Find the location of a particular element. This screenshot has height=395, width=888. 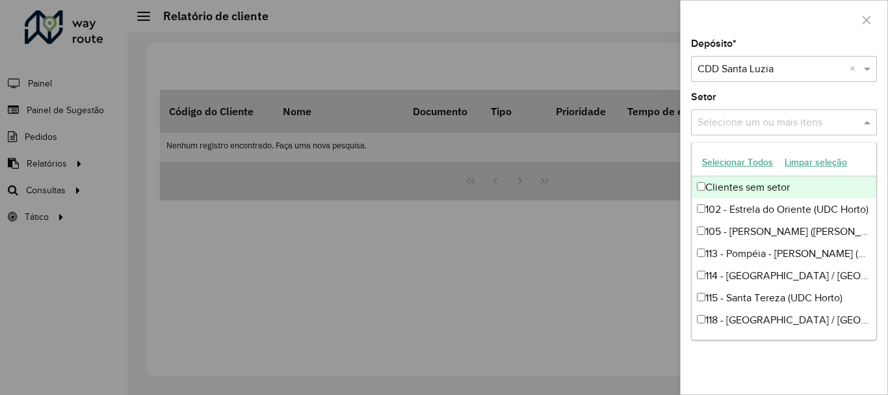

div: 115 - Santa Tereza (UDC Horto) is located at coordinates (784, 298).